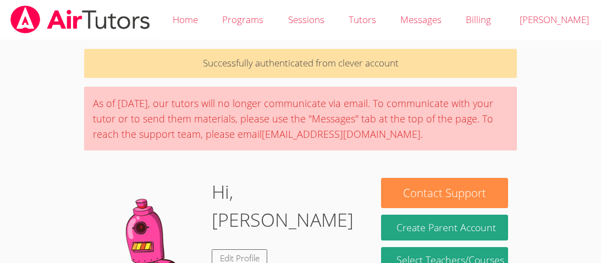 Image resolution: width=601 pixels, height=263 pixels. Describe the element at coordinates (444, 228) in the screenshot. I see `button: Create Parent Account` at that location.